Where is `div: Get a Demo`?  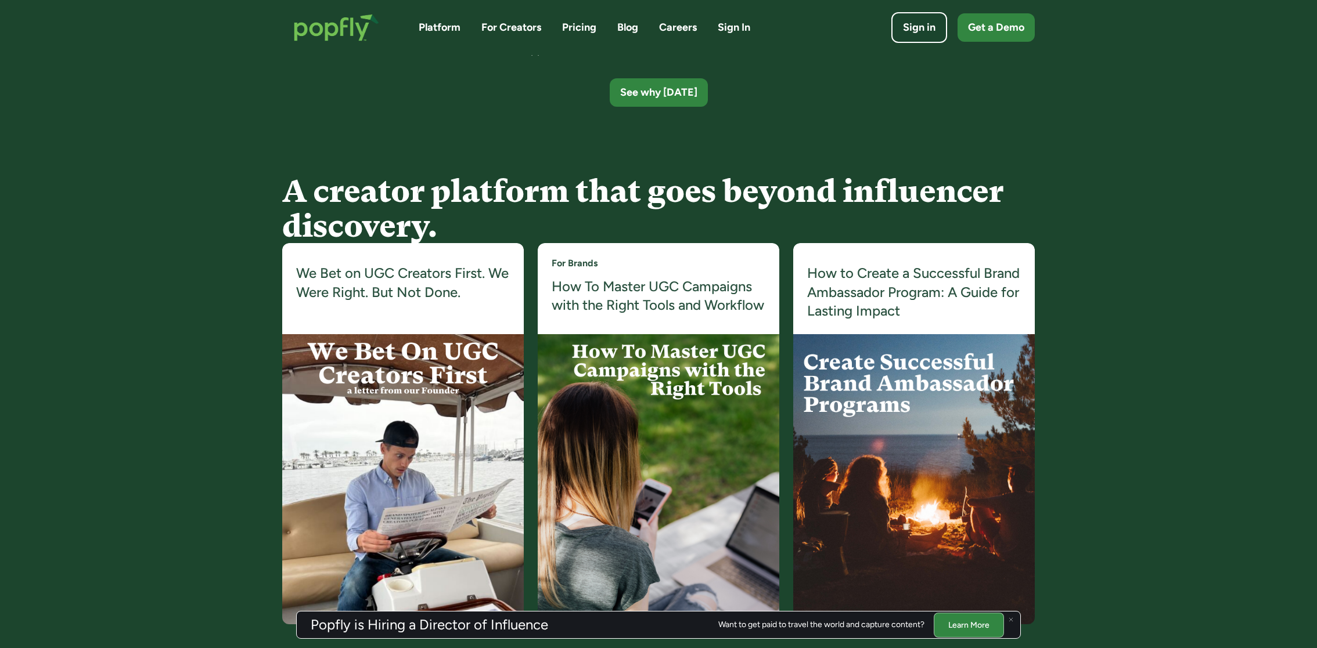
div: Get a Demo is located at coordinates (996, 27).